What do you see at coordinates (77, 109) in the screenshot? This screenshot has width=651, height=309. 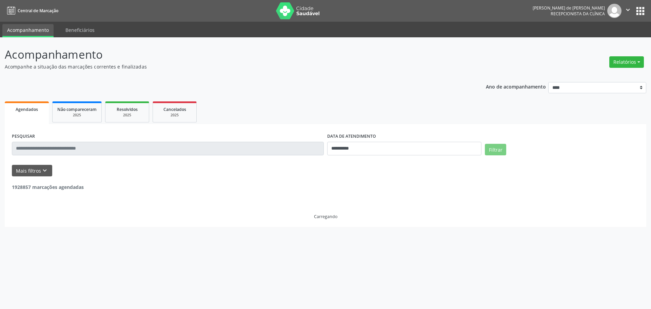 I see `span: Não compareceram` at bounding box center [77, 109].